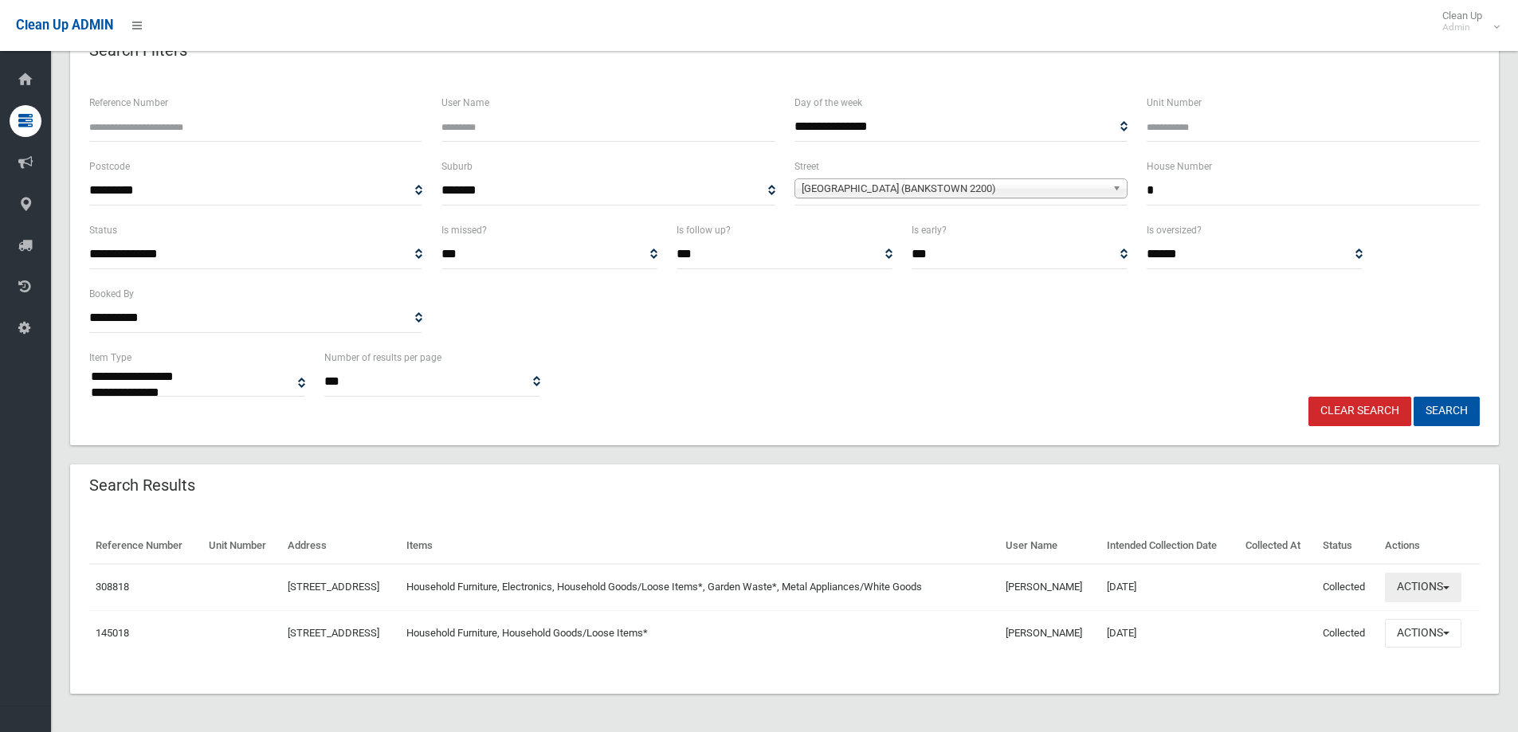 The image size is (1518, 732). Describe the element at coordinates (242, 546) in the screenshot. I see `th: Unit Number` at that location.